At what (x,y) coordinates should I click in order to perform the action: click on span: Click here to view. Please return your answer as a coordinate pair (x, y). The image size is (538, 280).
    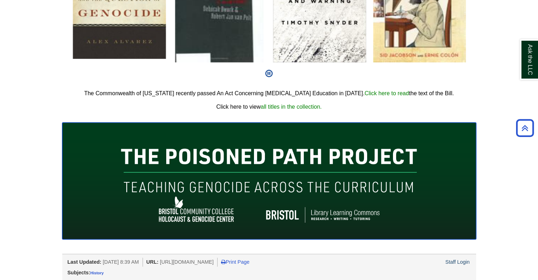
    Looking at the image, I should click on (269, 107).